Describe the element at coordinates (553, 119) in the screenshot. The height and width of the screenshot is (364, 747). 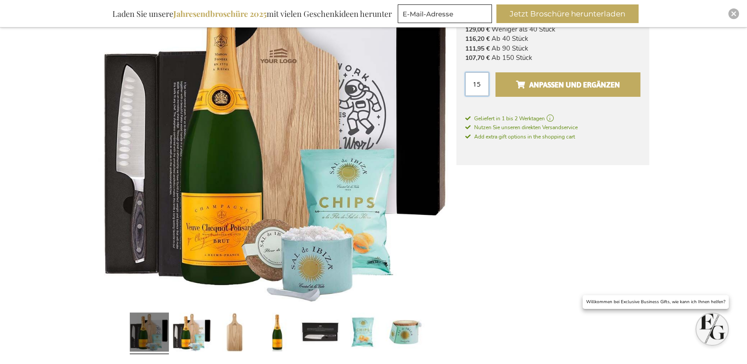
I see `a: Geliefert in 1 bis 2 Werktagen` at that location.